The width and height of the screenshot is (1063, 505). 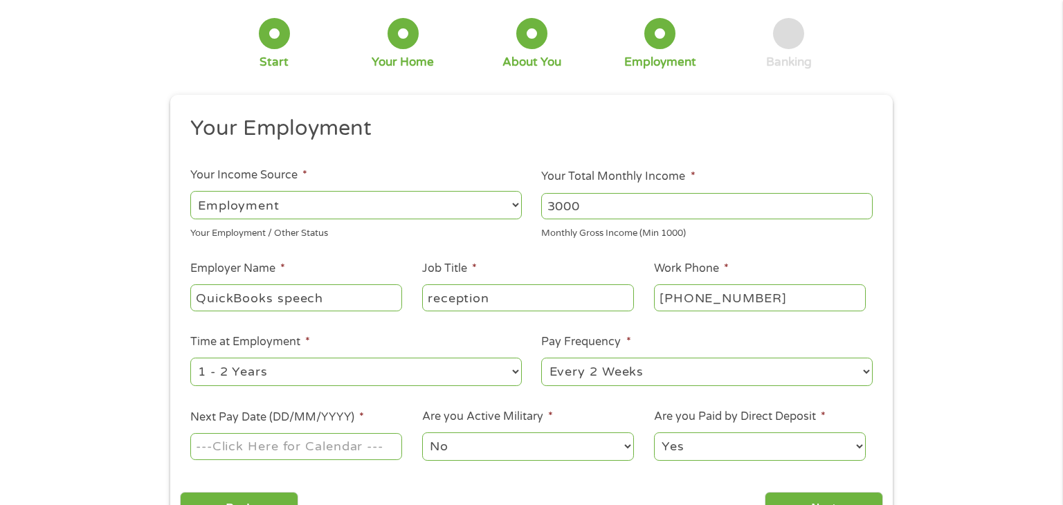 What do you see at coordinates (527, 129) in the screenshot?
I see `h2: Your Employment` at bounding box center [527, 129].